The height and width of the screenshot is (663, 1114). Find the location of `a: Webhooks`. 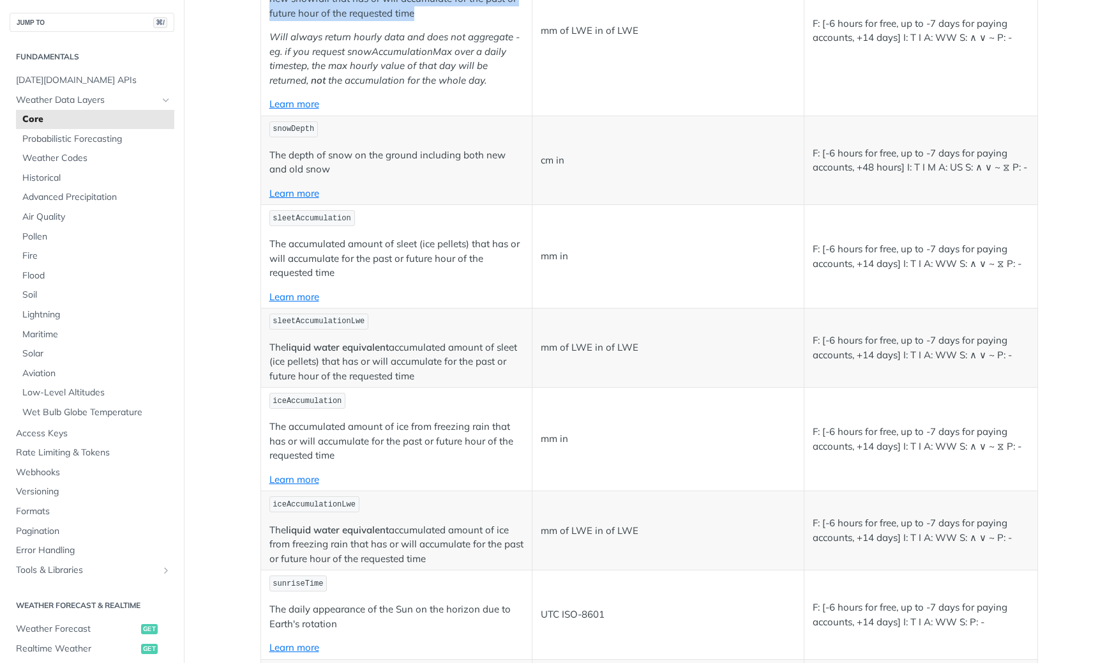

a: Webhooks is located at coordinates (92, 472).